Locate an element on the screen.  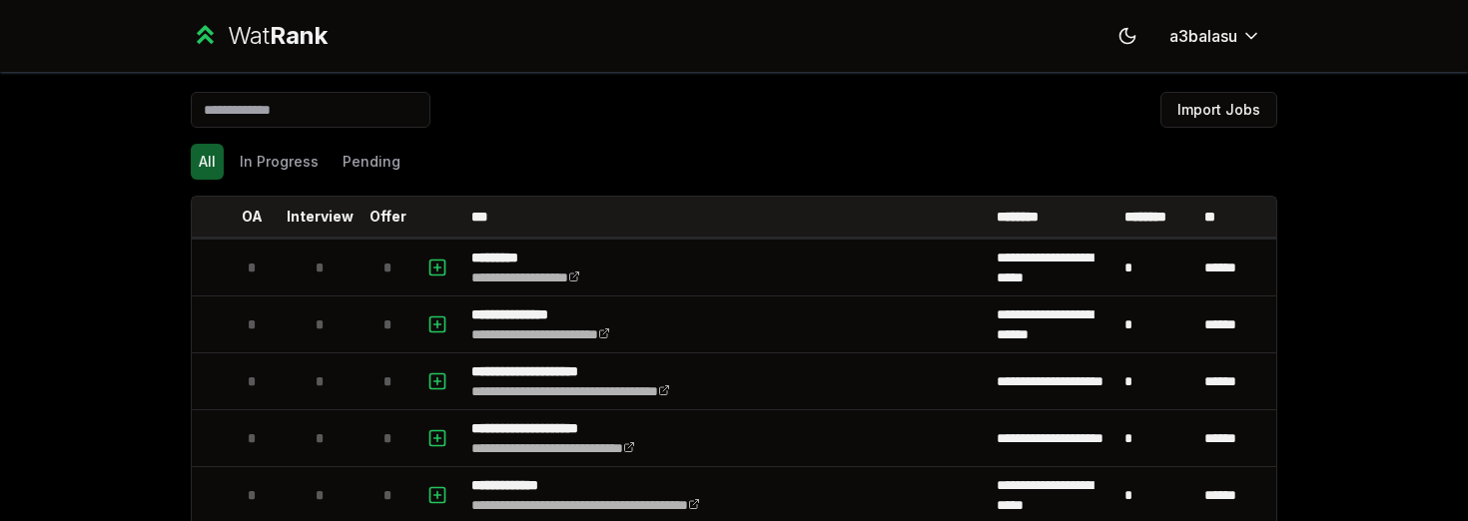
button: a3balasu is located at coordinates (1215, 36).